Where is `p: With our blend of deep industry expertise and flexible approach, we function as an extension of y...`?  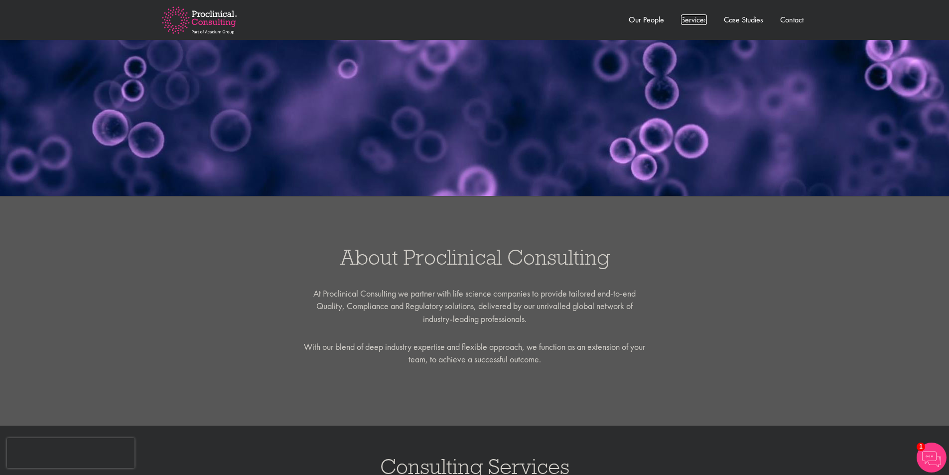
p: With our blend of deep industry expertise and flexible approach, we function as an extension of y... is located at coordinates (475, 353).